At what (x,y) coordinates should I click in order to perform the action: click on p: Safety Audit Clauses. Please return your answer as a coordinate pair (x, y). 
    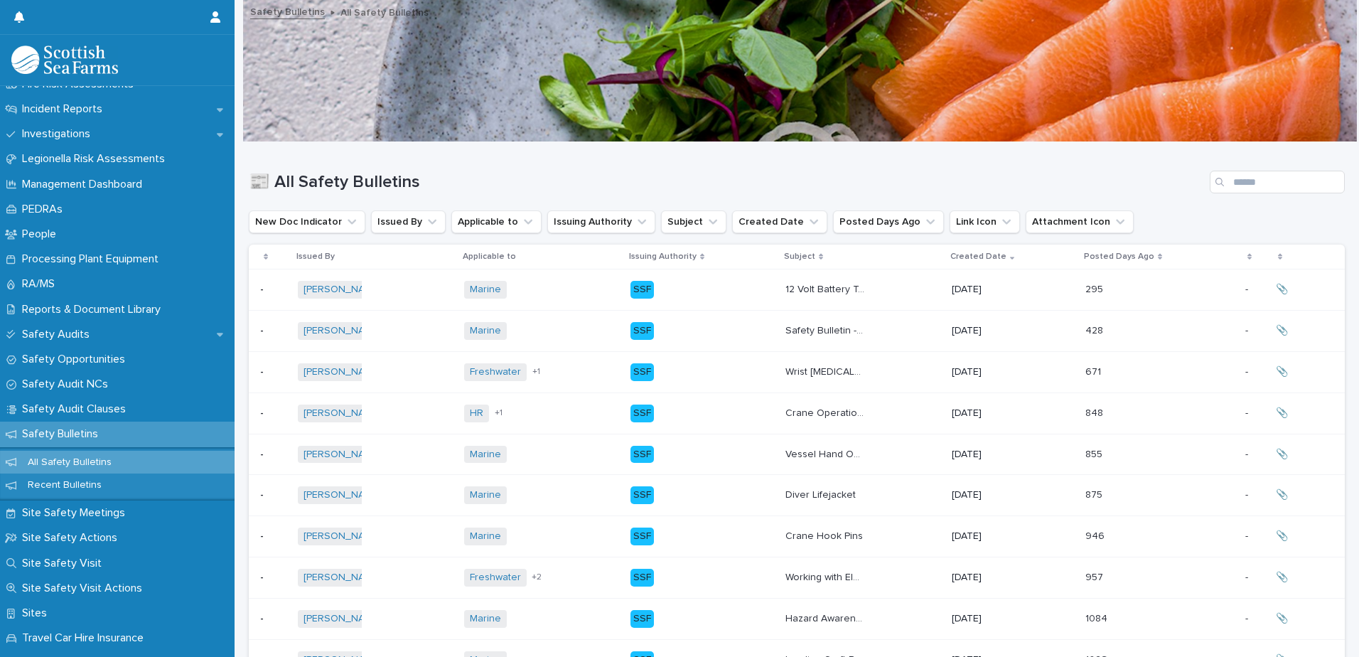
    Looking at the image, I should click on (77, 409).